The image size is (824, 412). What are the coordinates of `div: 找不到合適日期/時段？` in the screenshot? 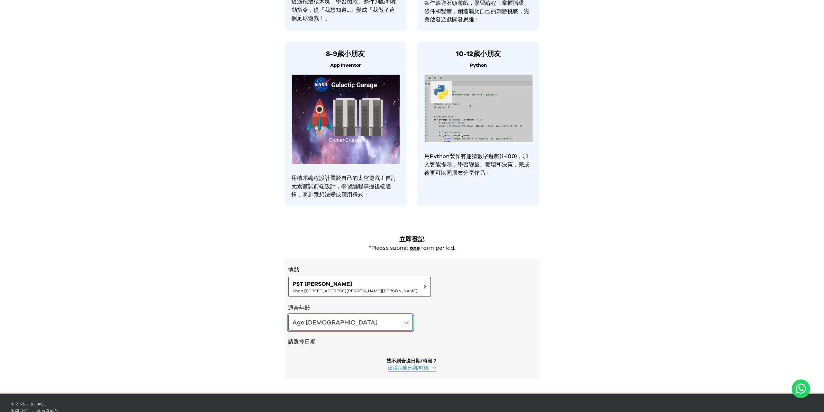 It's located at (412, 361).